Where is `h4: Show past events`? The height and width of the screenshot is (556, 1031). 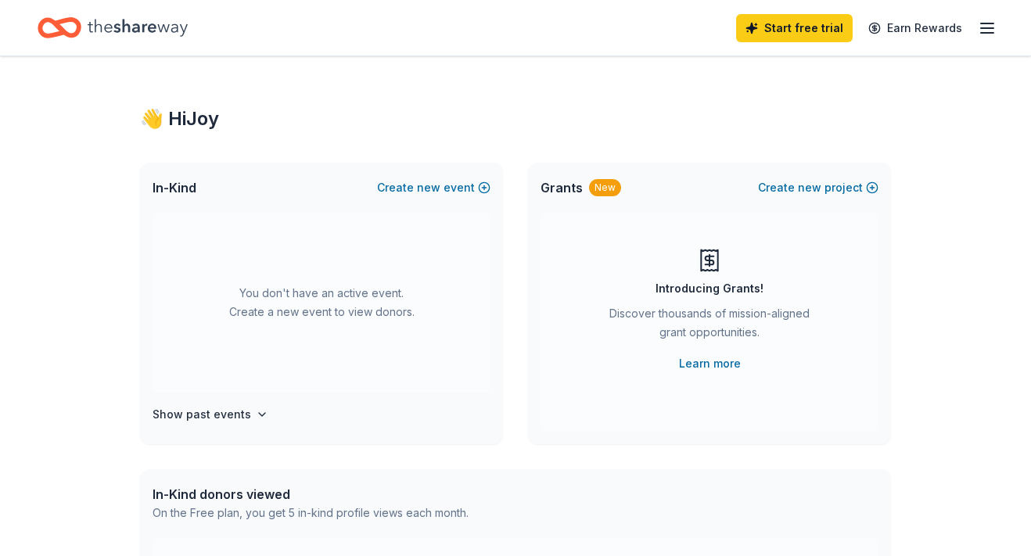 h4: Show past events is located at coordinates (202, 415).